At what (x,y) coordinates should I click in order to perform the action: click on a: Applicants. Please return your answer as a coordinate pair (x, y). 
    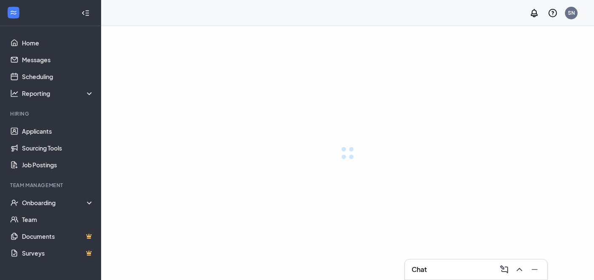
    Looking at the image, I should click on (58, 131).